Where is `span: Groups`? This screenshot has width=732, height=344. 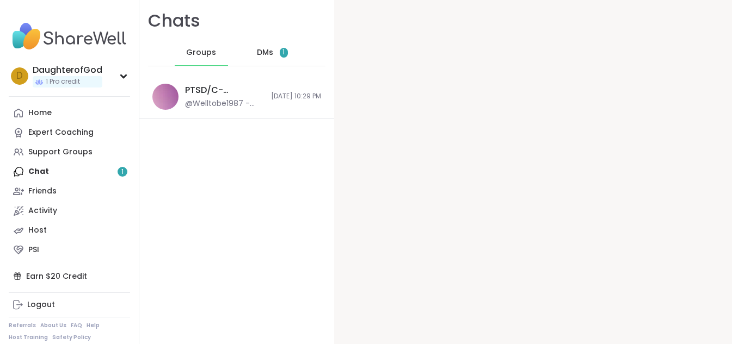 span: Groups is located at coordinates (201, 53).